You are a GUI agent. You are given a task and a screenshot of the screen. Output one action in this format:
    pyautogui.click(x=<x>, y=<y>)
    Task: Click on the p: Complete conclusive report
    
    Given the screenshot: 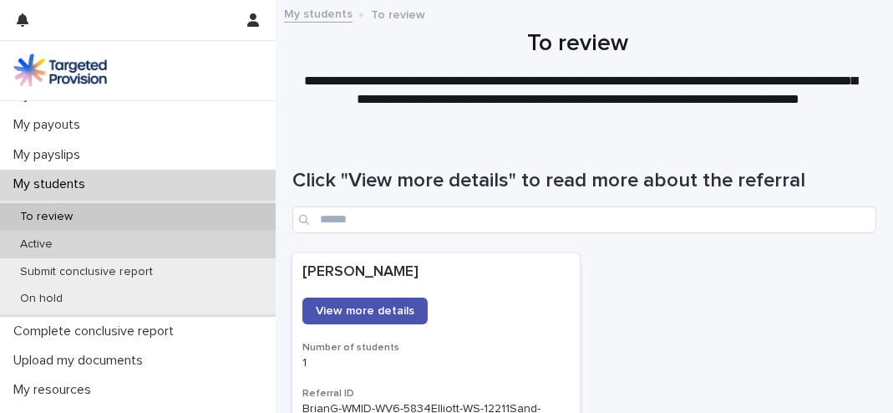 What is the action you would take?
    pyautogui.click(x=97, y=331)
    